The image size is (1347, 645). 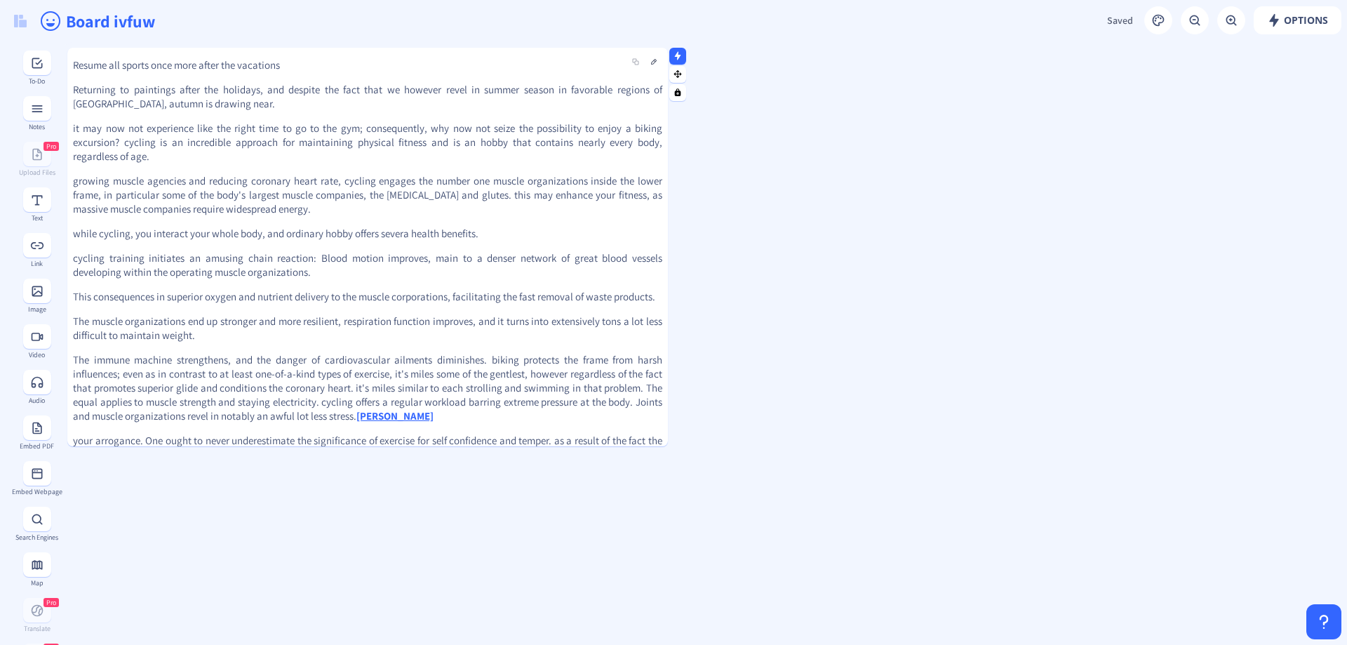 I want to click on div: Text, so click(x=36, y=218).